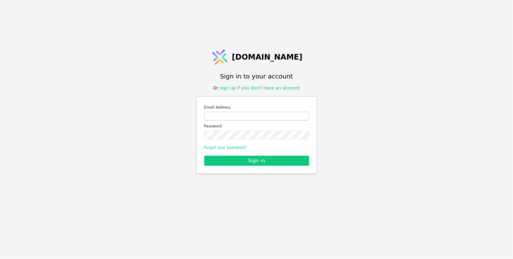 The height and width of the screenshot is (259, 513). I want to click on div: Or, so click(257, 88).